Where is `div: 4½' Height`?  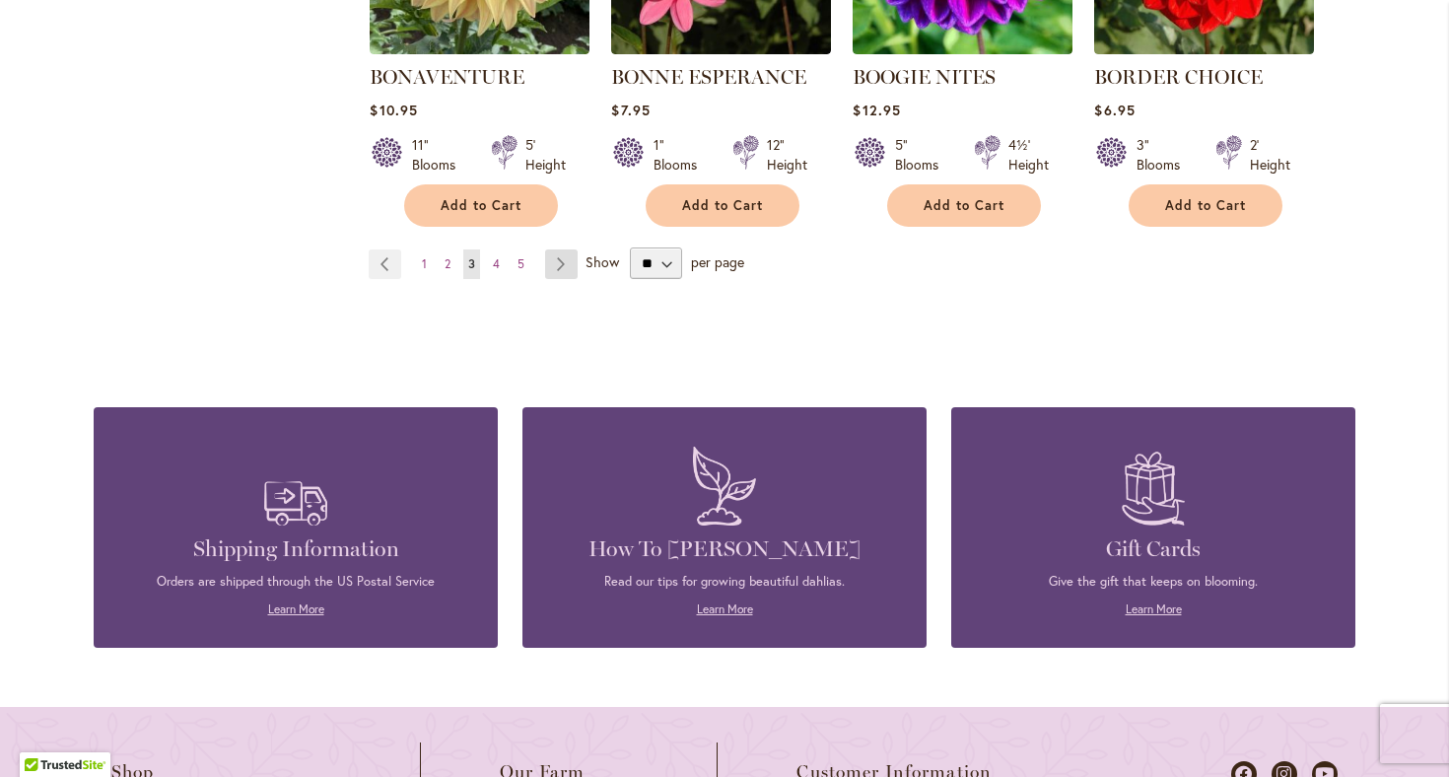
div: 4½' Height is located at coordinates (1028, 155).